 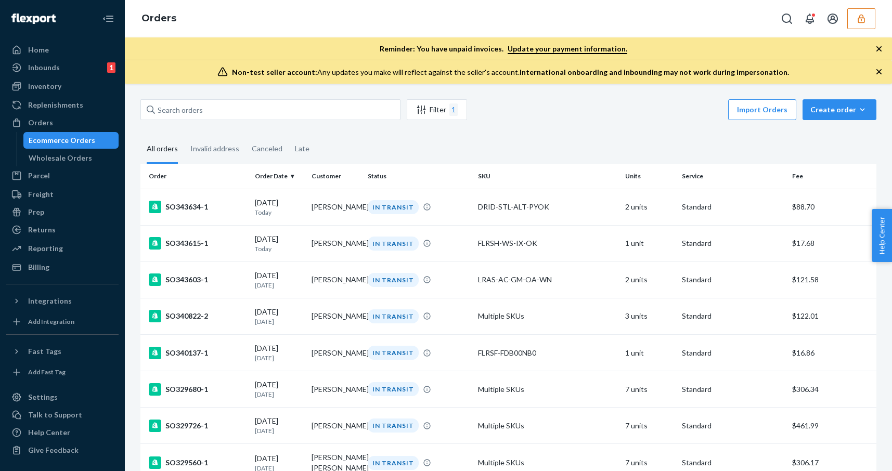 What do you see at coordinates (832, 316) in the screenshot?
I see `td: $122.01` at bounding box center [832, 316].